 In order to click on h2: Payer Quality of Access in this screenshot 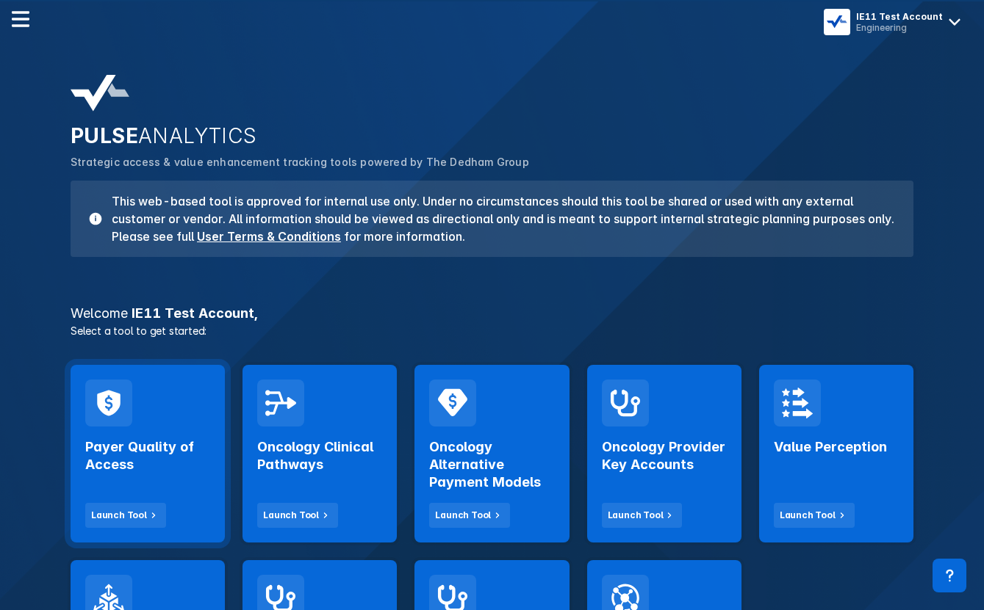, I will do `click(148, 456)`.